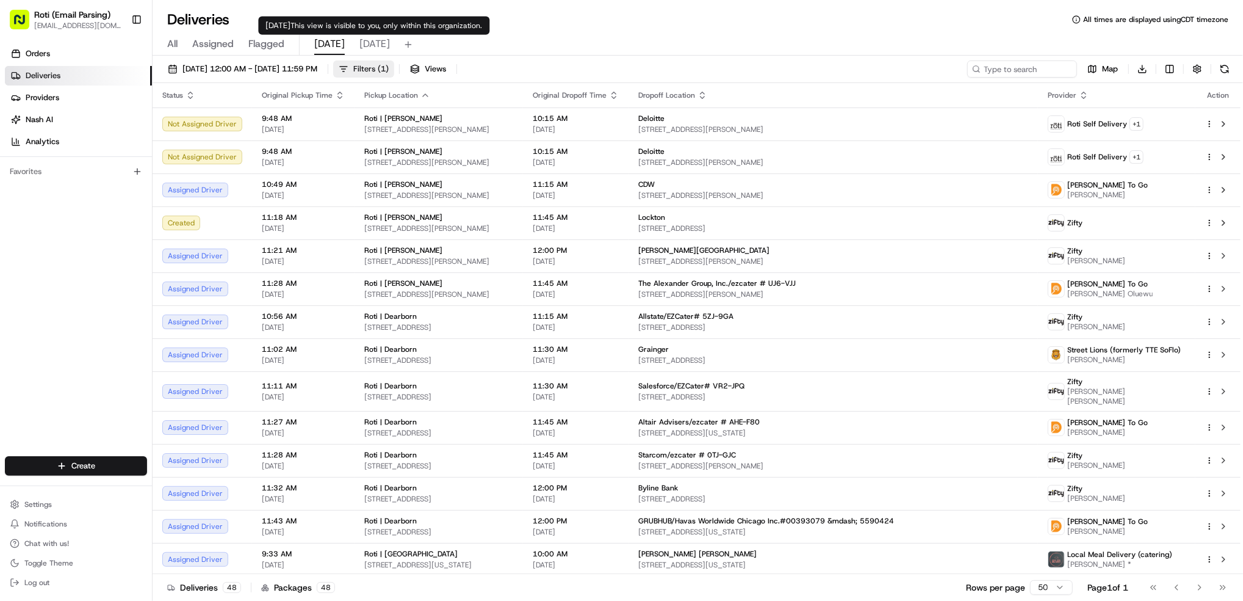 The height and width of the screenshot is (601, 1243). What do you see at coordinates (59, 246) in the screenshot?
I see `span: Knowledge Base` at bounding box center [59, 246].